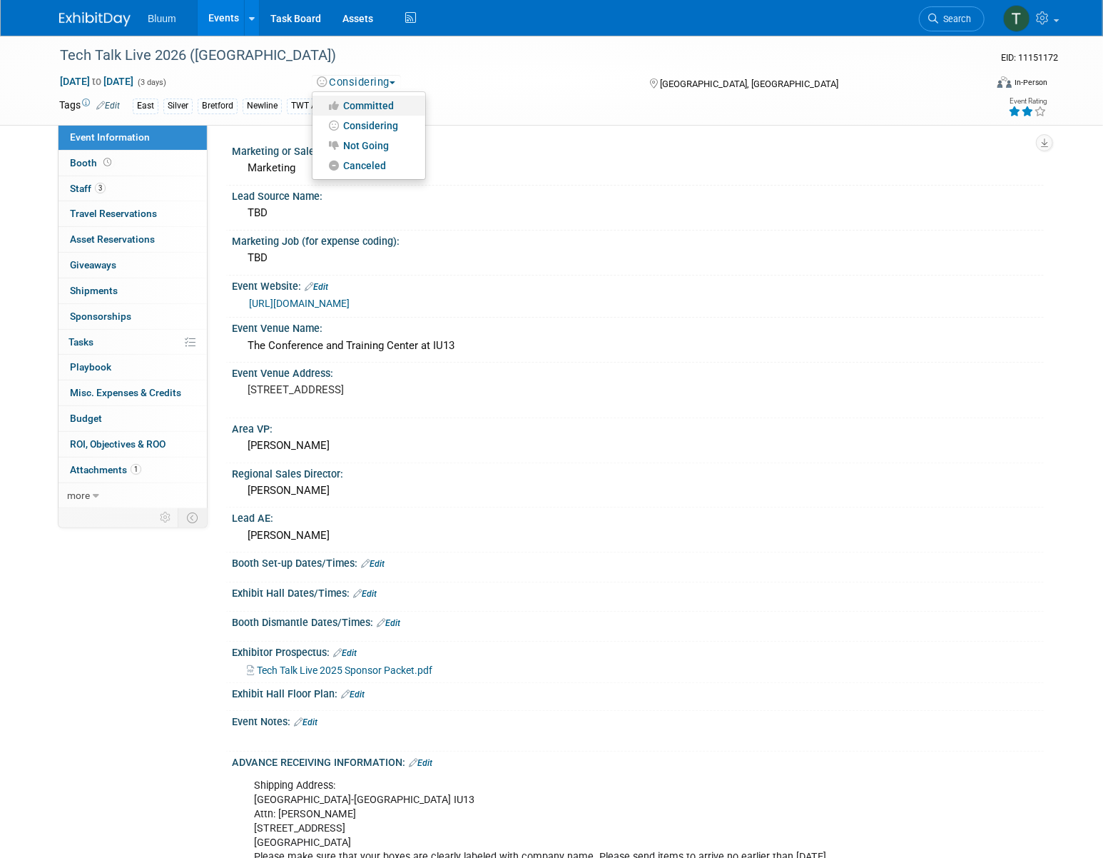  Describe the element at coordinates (133, 495) in the screenshot. I see `a: more` at that location.